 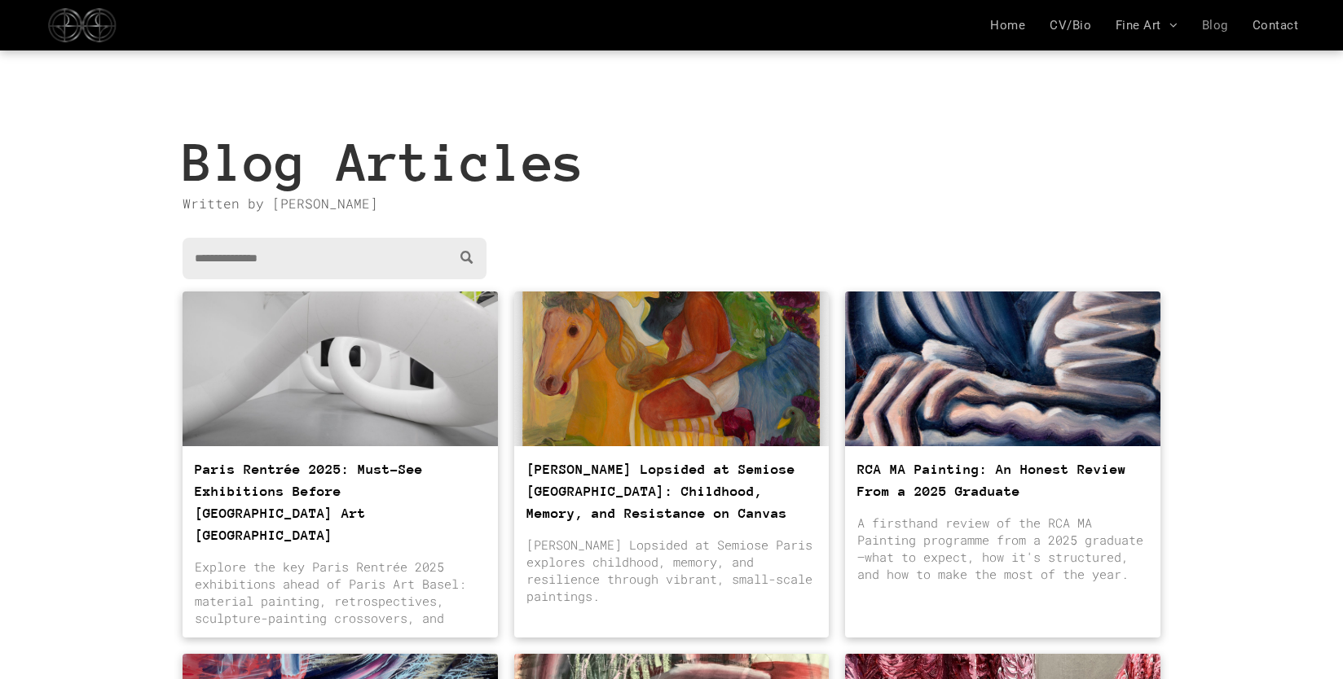 I want to click on a: Home, so click(x=1007, y=25).